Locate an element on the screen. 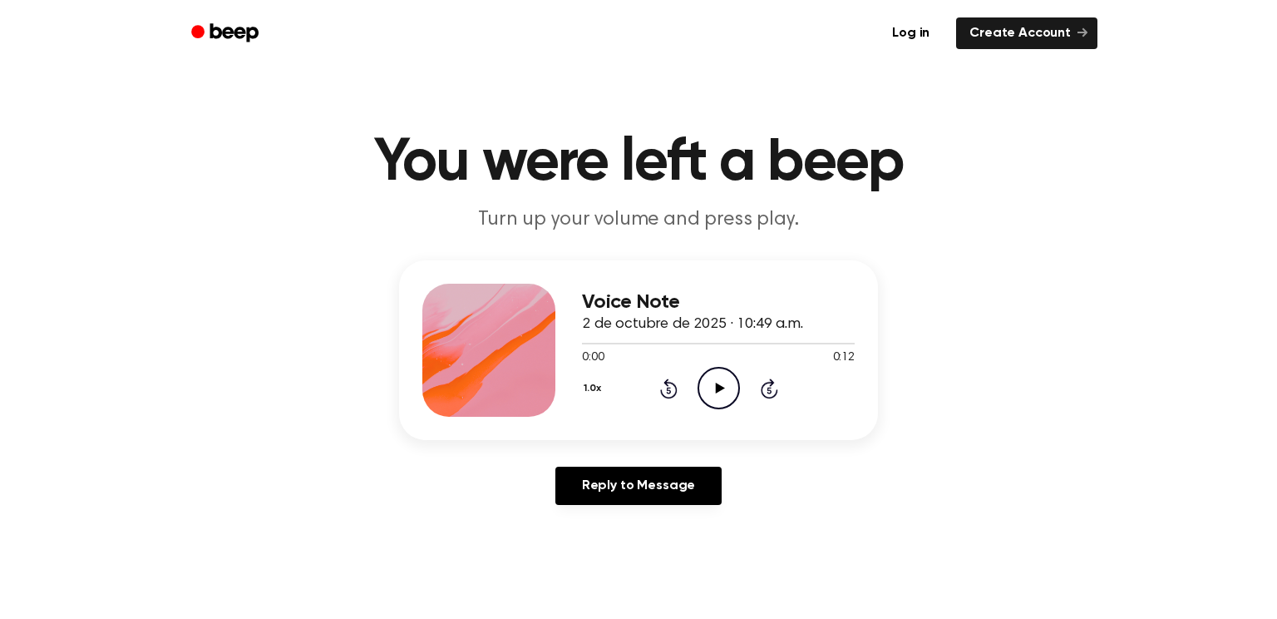 This screenshot has width=1277, height=619. a: Beep is located at coordinates (226, 33).